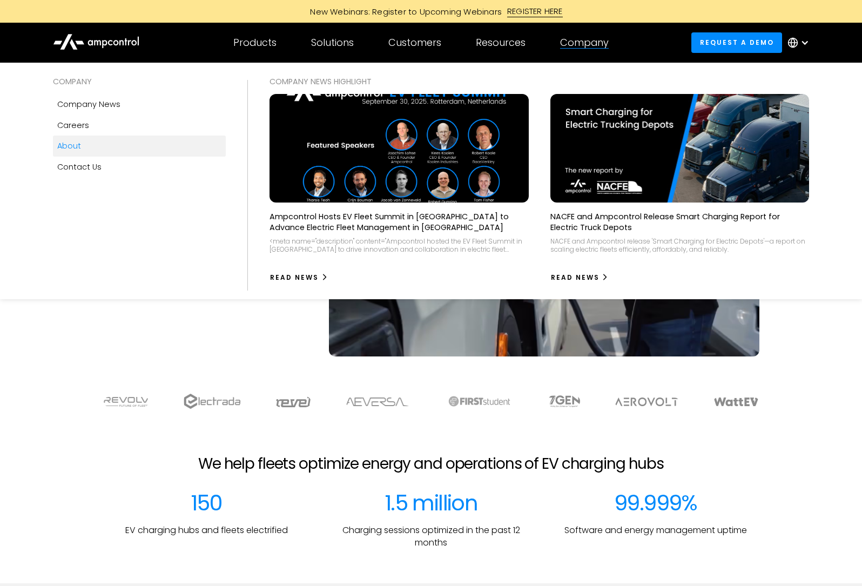 The height and width of the screenshot is (586, 862). What do you see at coordinates (535, 11) in the screenshot?
I see `div: REGISTER HERE` at bounding box center [535, 11].